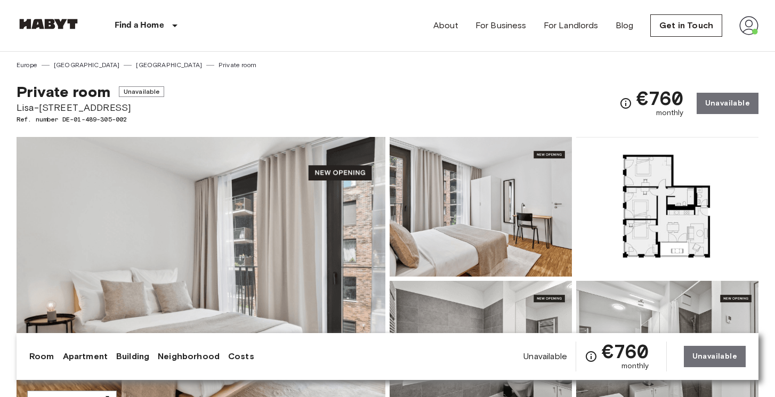 This screenshot has width=775, height=397. Describe the element at coordinates (241, 357) in the screenshot. I see `a: Costs` at that location.